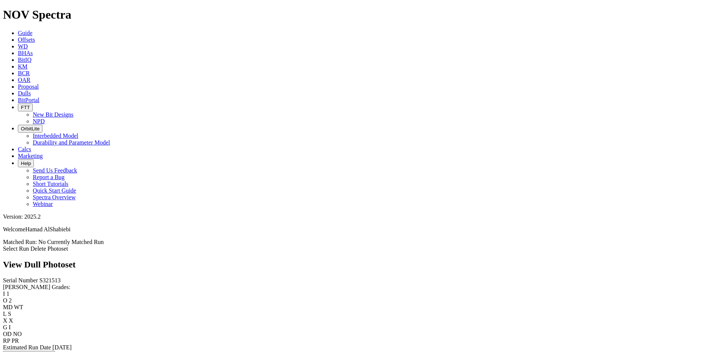  I want to click on span: OrbitLite, so click(30, 129).